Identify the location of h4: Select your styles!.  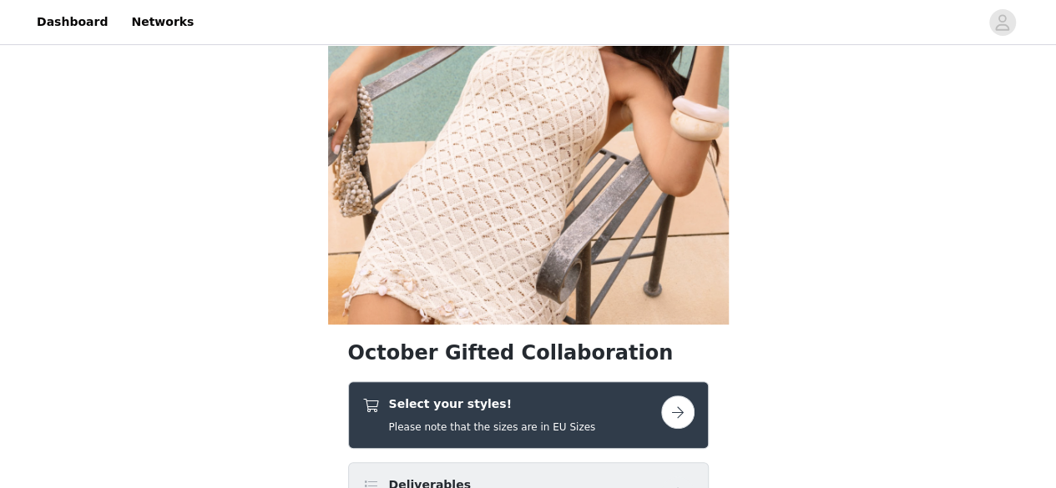
(492, 404).